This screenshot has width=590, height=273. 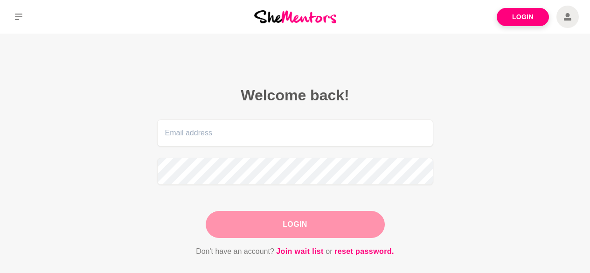 I want to click on a: Login, so click(x=523, y=17).